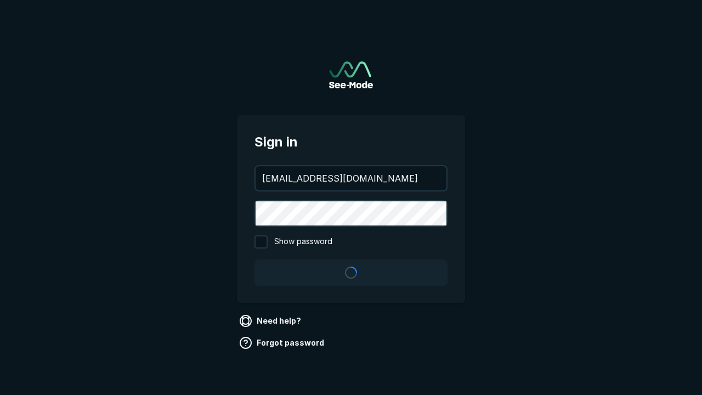 This screenshot has width=702, height=395. I want to click on span: Sign in, so click(351, 142).